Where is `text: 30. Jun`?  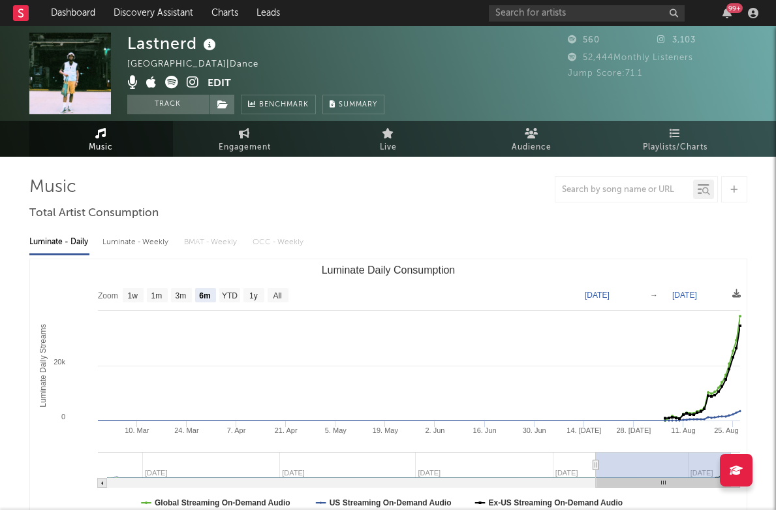
text: 30. Jun is located at coordinates (534, 430).